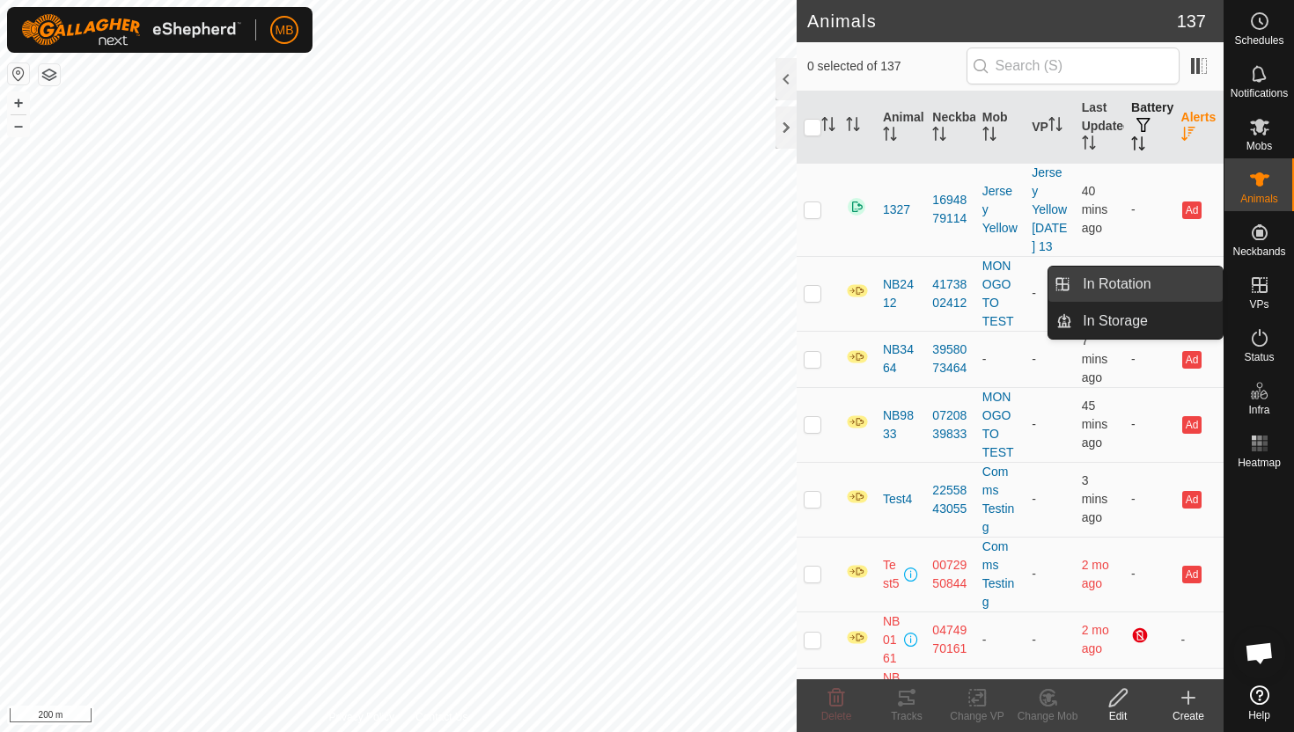 This screenshot has height=732, width=1294. Describe the element at coordinates (441, 717) in the screenshot. I see `a: Contact Us` at that location.